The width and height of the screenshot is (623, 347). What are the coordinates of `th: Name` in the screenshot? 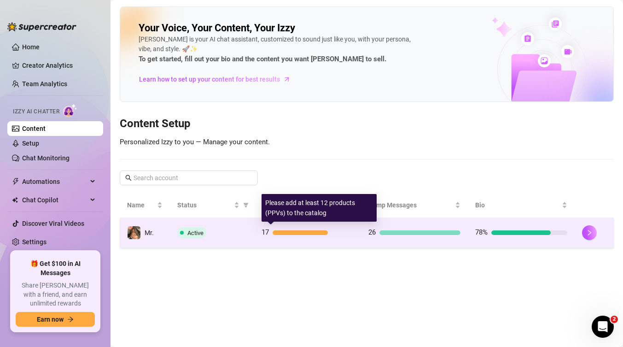 It's located at (145, 205).